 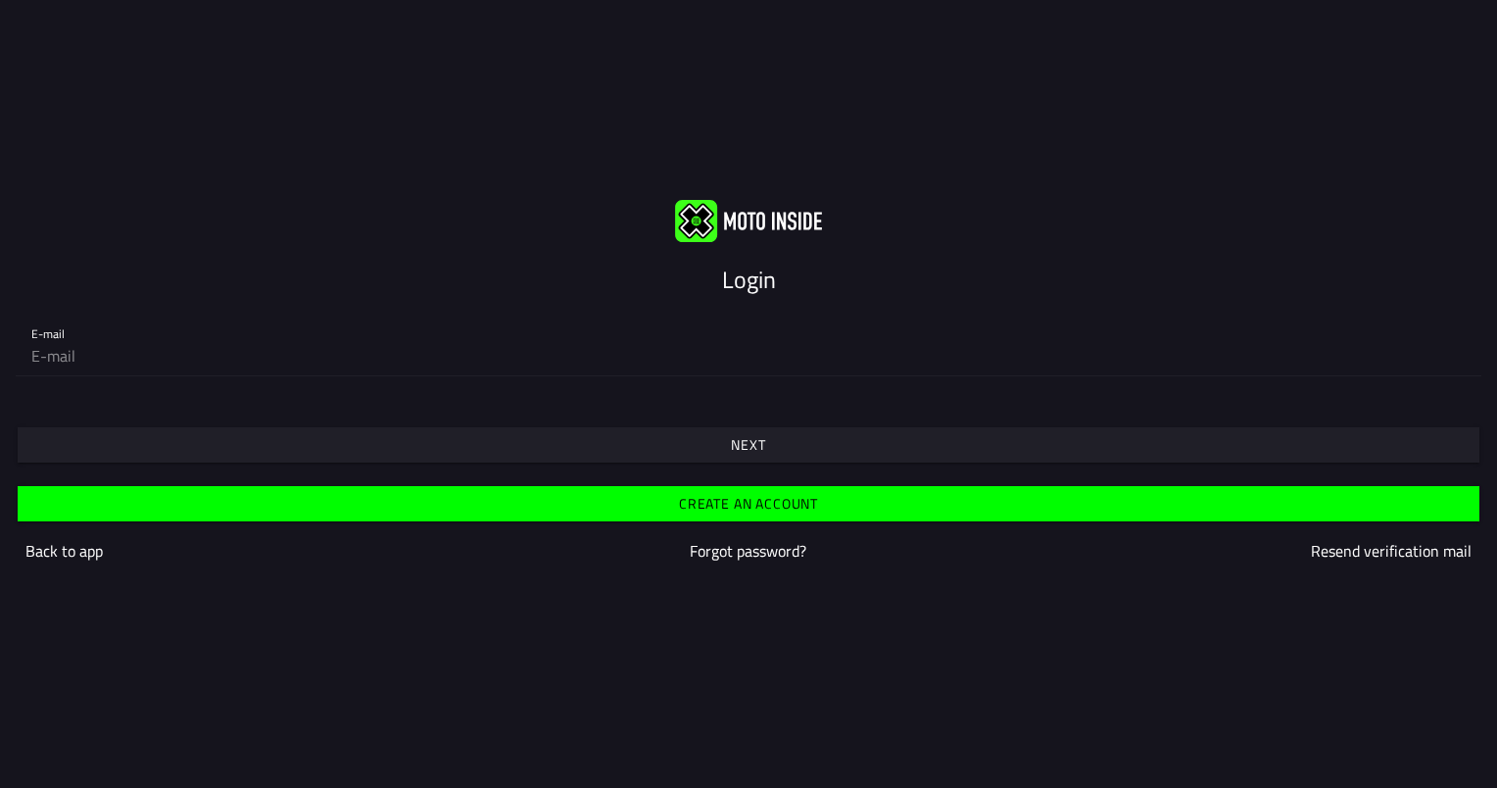 What do you see at coordinates (64, 551) in the screenshot?
I see `a: Back to app` at bounding box center [64, 551].